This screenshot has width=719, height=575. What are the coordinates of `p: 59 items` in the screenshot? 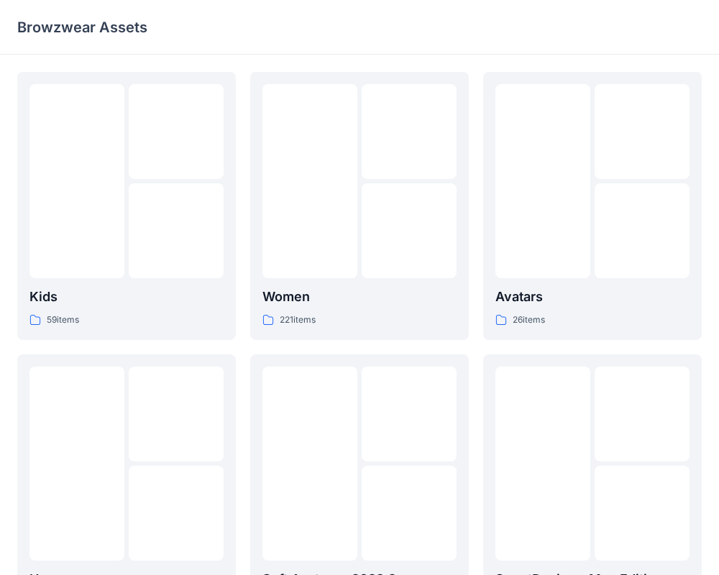 It's located at (63, 320).